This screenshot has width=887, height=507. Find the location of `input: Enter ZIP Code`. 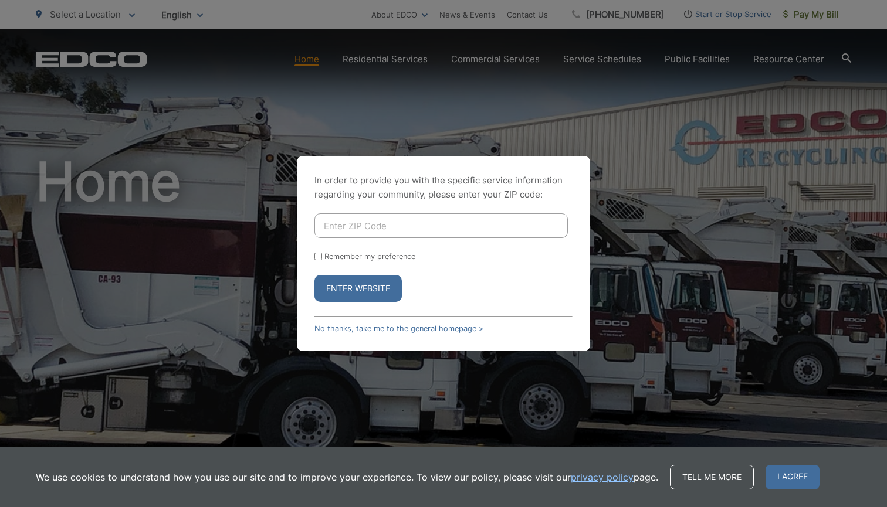

input: Enter ZIP Code is located at coordinates (441, 226).